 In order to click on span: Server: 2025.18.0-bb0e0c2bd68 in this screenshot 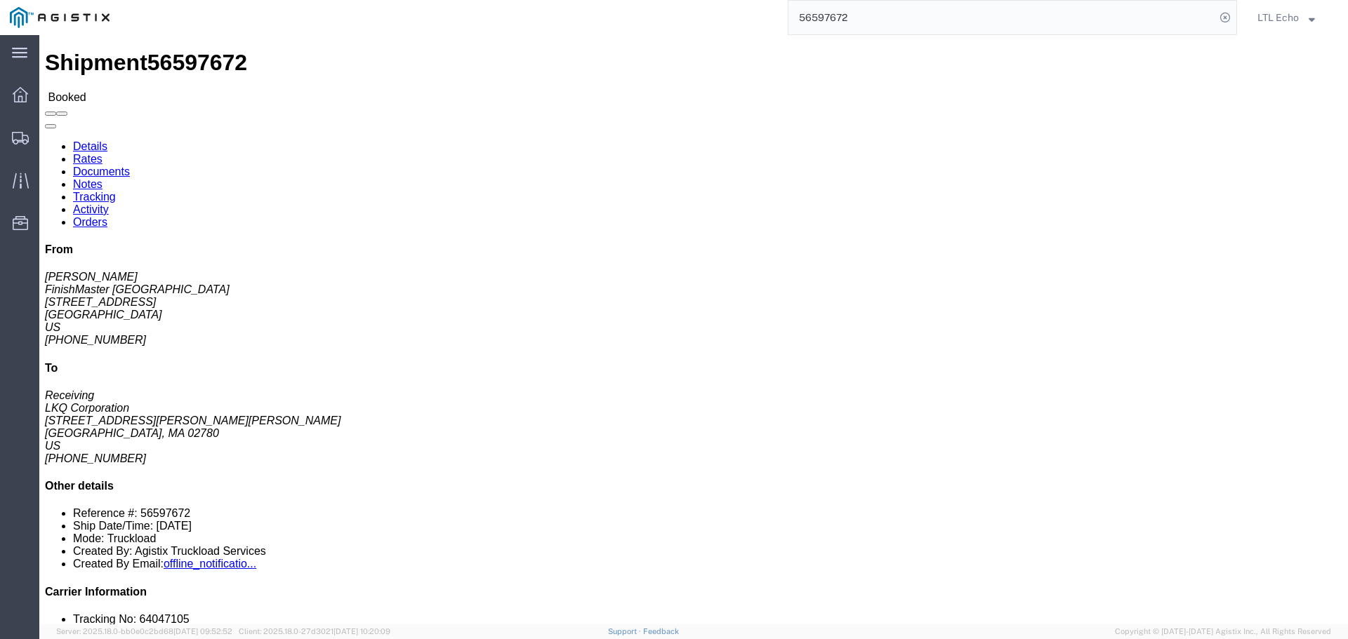, I will do `click(144, 632)`.